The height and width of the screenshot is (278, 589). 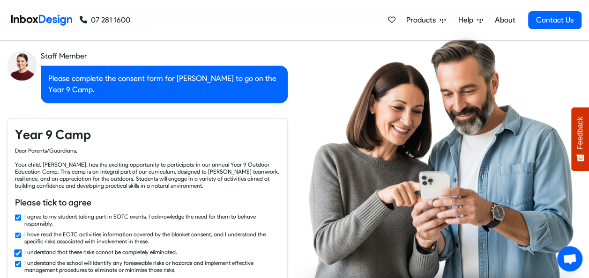 I want to click on button: Feedback - Show survey, so click(x=580, y=139).